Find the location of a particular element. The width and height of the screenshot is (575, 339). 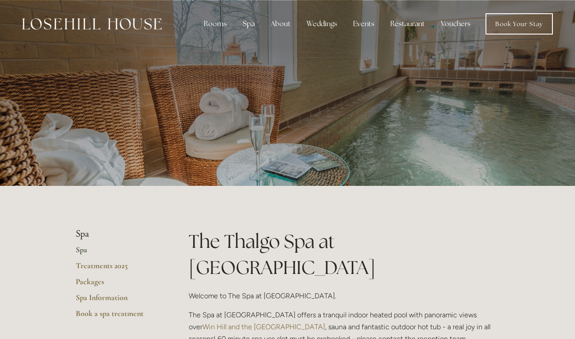

li: Spa is located at coordinates (118, 234).